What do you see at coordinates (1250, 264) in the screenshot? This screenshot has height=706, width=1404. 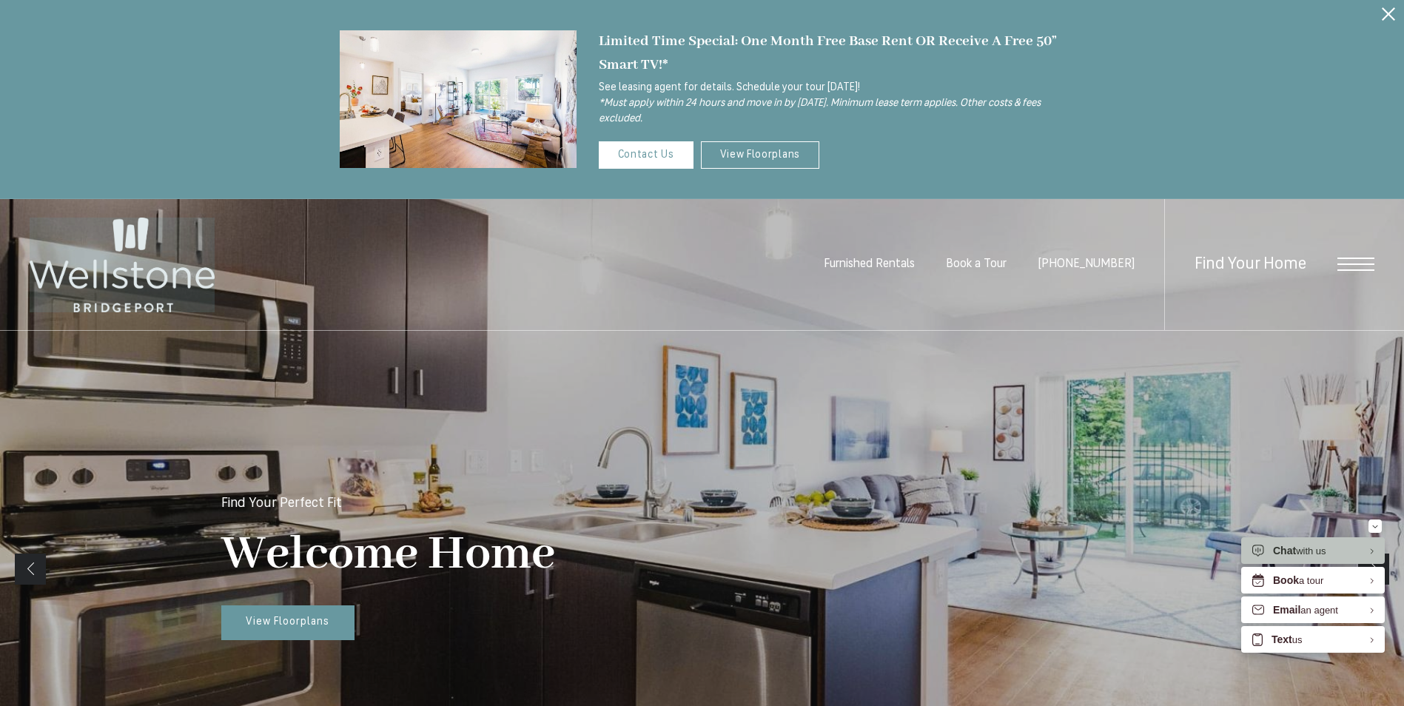 I see `span: Find Your Home` at bounding box center [1250, 264].